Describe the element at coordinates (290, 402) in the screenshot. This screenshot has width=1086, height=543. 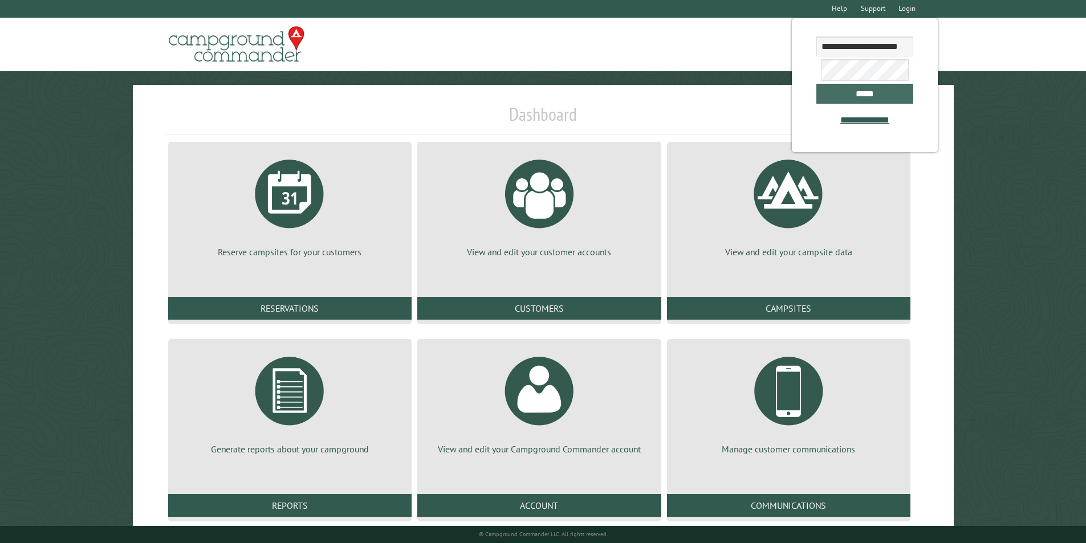
I see `a: Generate reports about your campground` at that location.